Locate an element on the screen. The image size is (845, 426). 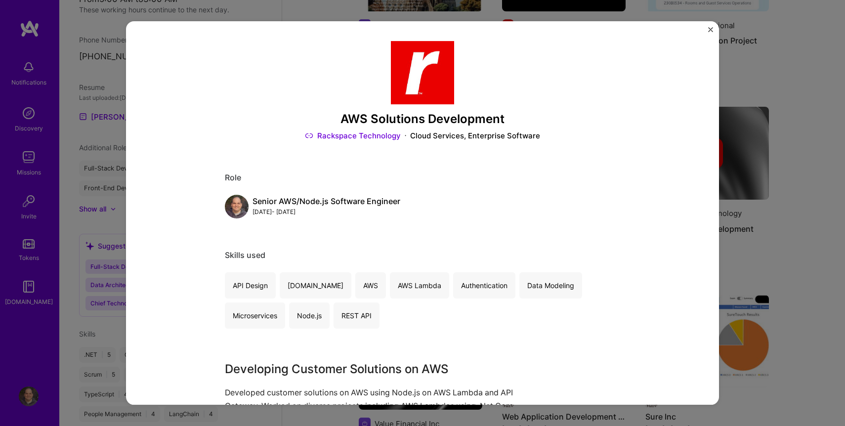
h3: Developing Customer Solutions on AWS is located at coordinates (386, 369).